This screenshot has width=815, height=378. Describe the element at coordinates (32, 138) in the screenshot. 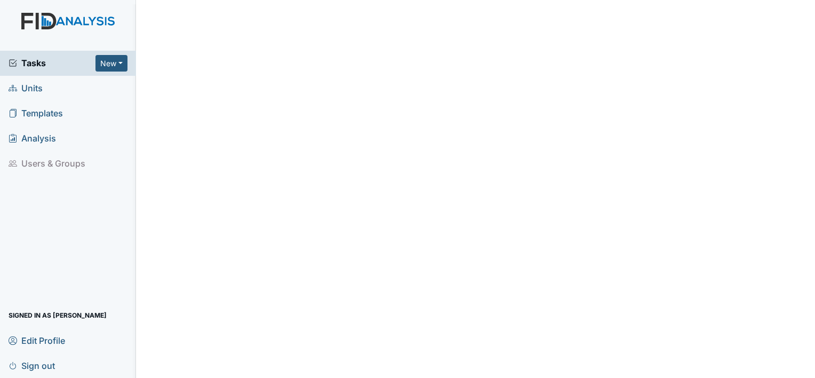

I see `span: Analysis` at that location.